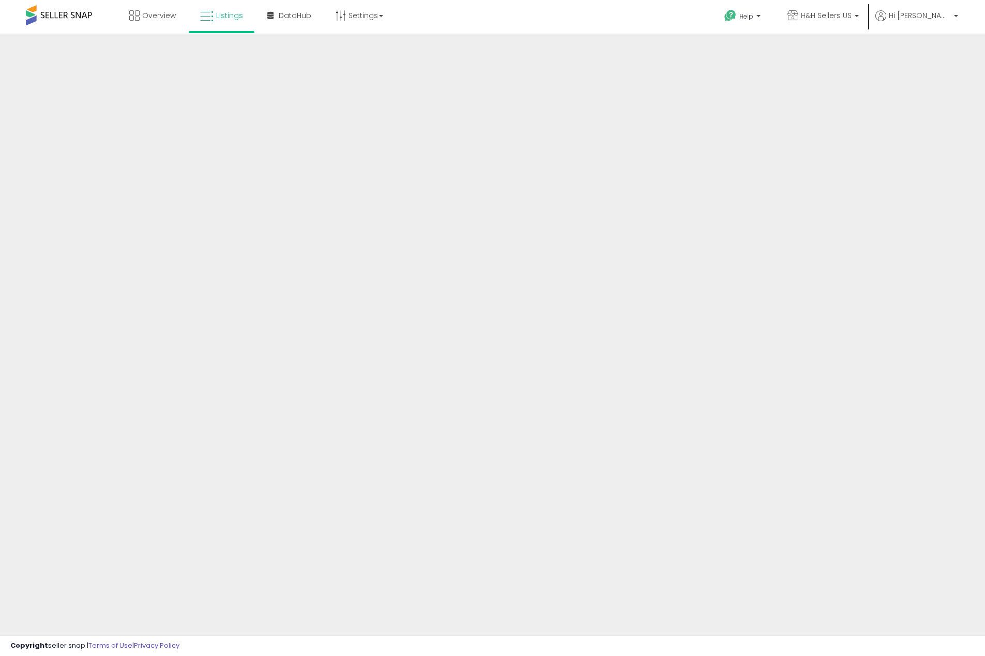 This screenshot has width=985, height=656. Describe the element at coordinates (159, 16) in the screenshot. I see `span: Overview` at that location.